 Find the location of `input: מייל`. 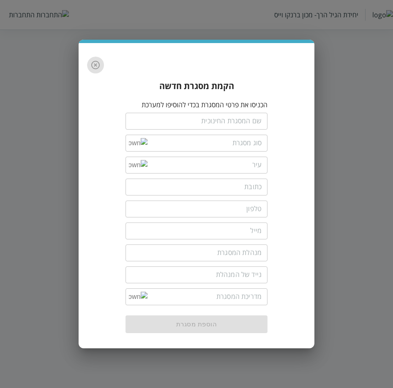

input: מייל is located at coordinates (196, 231).